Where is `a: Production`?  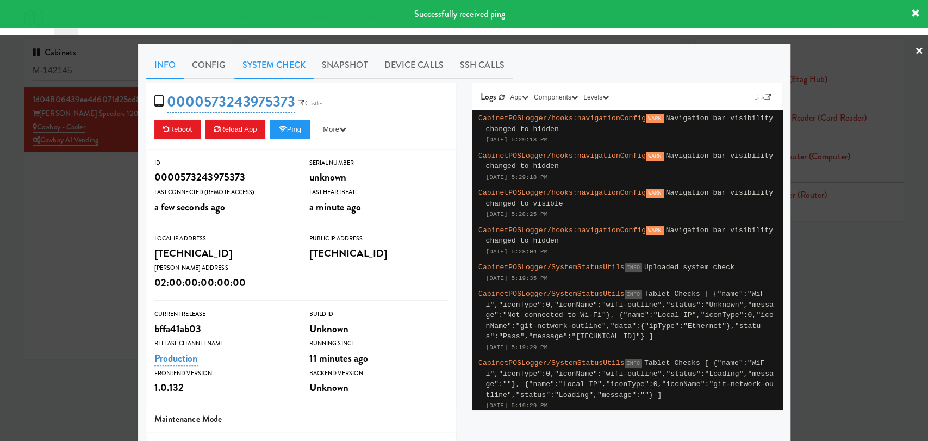 a: Production is located at coordinates (176, 358).